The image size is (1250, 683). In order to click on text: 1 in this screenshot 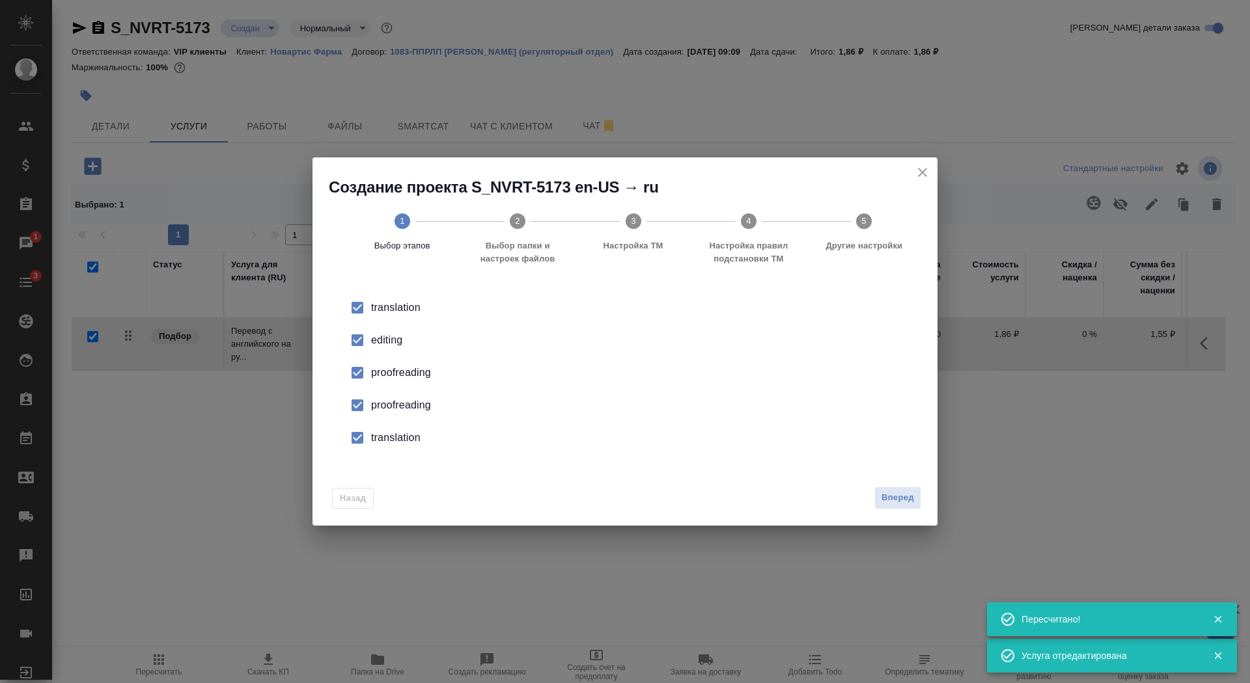, I will do `click(402, 221)`.